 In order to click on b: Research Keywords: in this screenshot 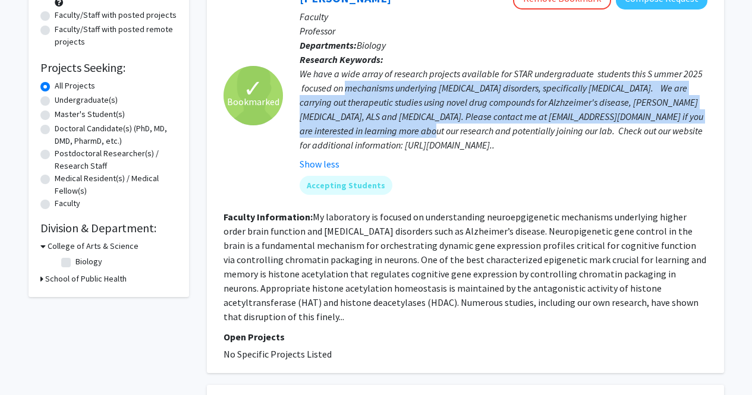, I will do `click(341, 59)`.